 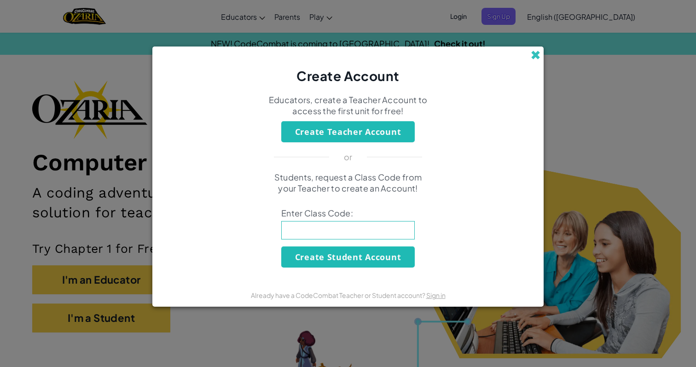 What do you see at coordinates (348, 105) in the screenshot?
I see `p: Educators, create a Teacher Account to access the first unit for free!` at bounding box center [348, 105].